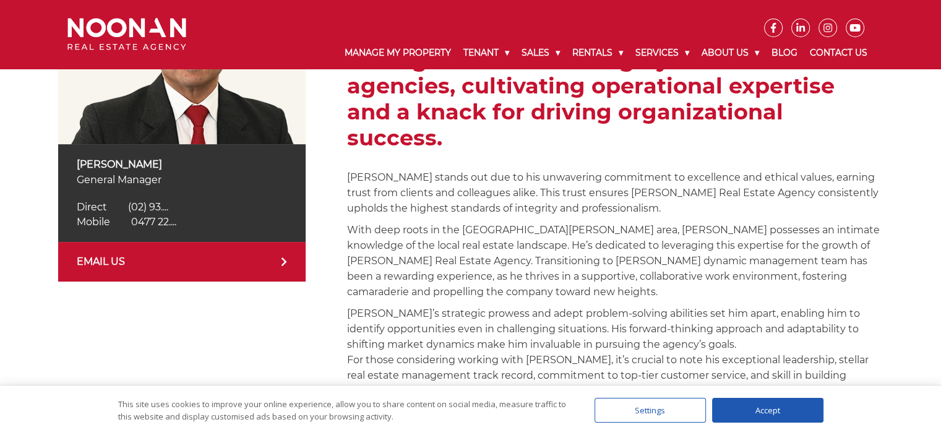  Describe the element at coordinates (540, 53) in the screenshot. I see `a: Sales` at that location.